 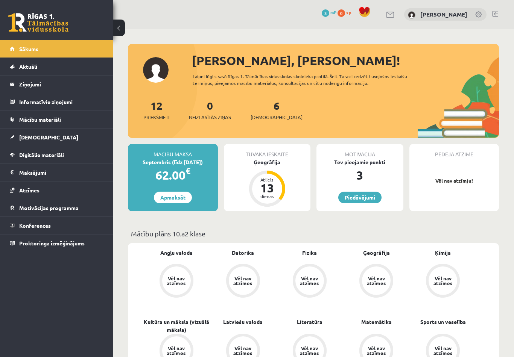 I want to click on a: Motivācijas programma, so click(x=56, y=208).